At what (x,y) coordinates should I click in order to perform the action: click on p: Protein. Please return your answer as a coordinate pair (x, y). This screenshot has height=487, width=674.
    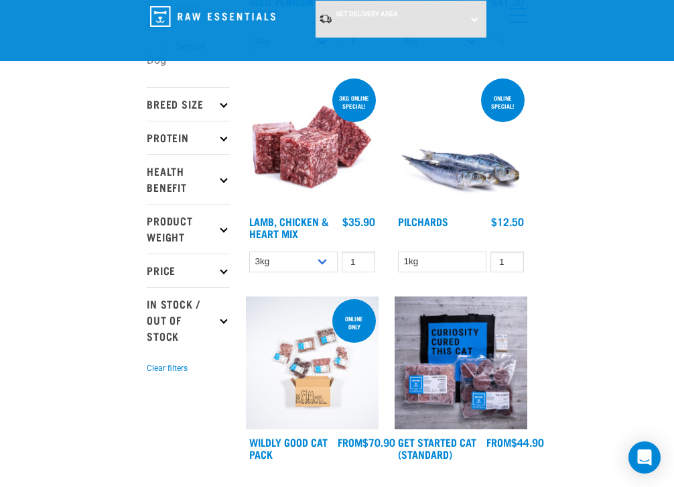
    Looking at the image, I should click on (188, 137).